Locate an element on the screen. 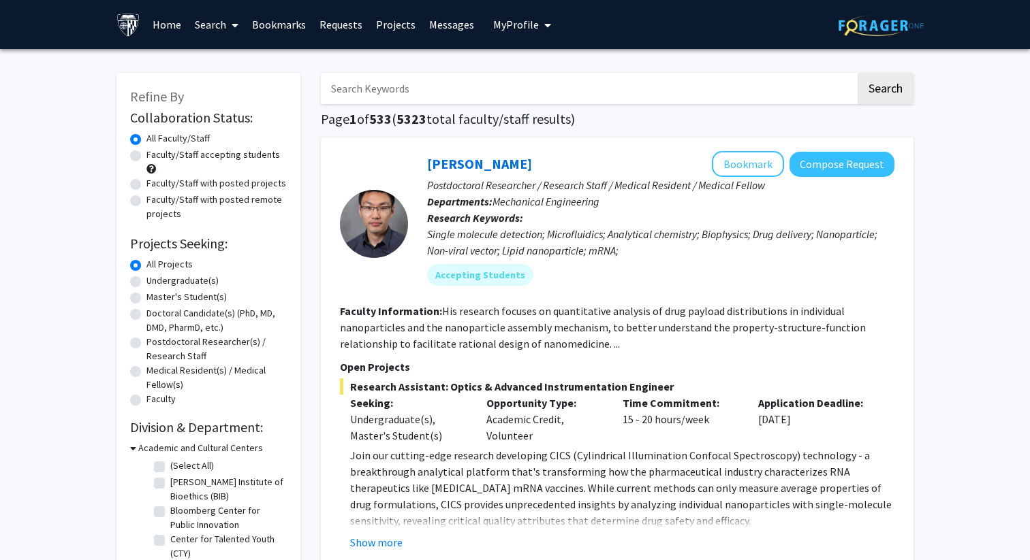 The height and width of the screenshot is (560, 1030). label: Master's Student(s) is located at coordinates (187, 297).